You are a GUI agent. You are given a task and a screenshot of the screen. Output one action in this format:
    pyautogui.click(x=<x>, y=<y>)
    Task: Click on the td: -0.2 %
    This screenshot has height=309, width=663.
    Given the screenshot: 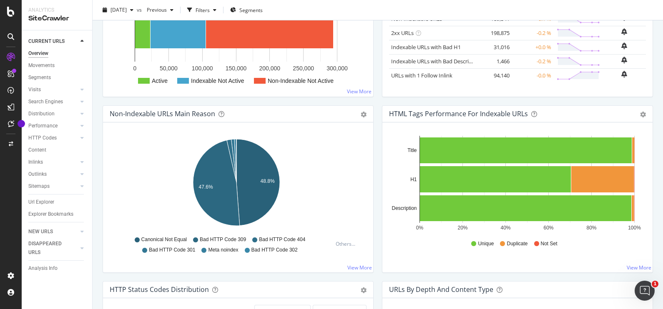 What is the action you would take?
    pyautogui.click(x=533, y=61)
    